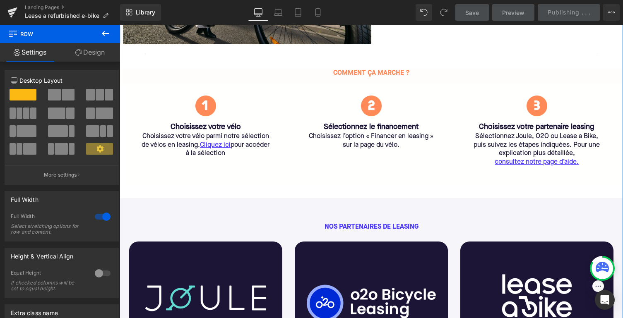  I want to click on button: More settings, so click(62, 175).